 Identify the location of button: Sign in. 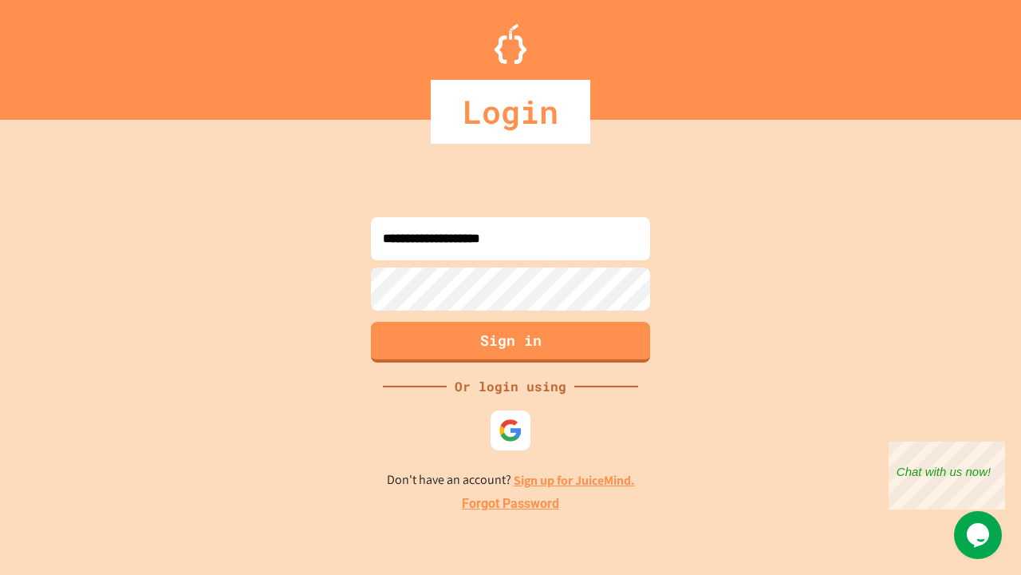
(511, 342).